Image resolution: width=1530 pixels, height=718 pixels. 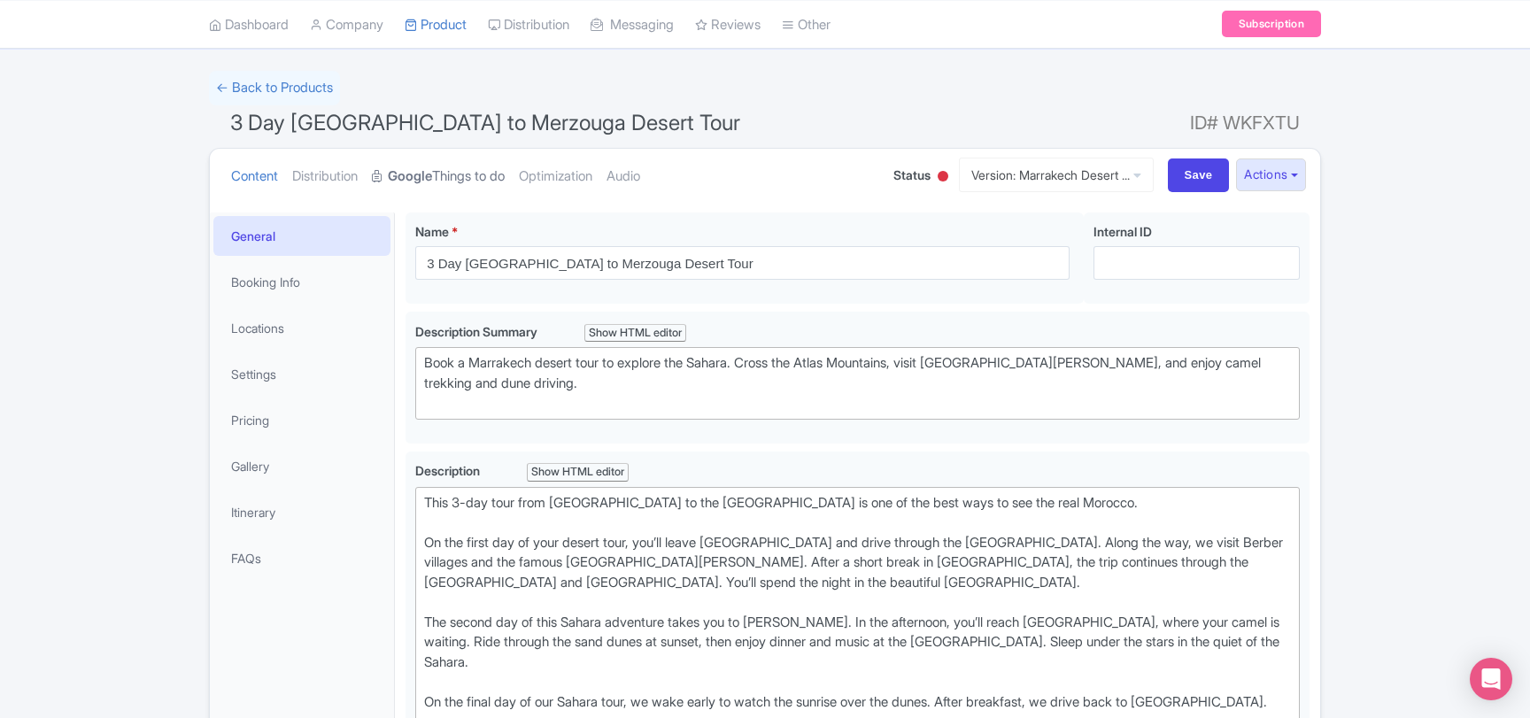 I want to click on a: GoogleThings to do, so click(x=438, y=176).